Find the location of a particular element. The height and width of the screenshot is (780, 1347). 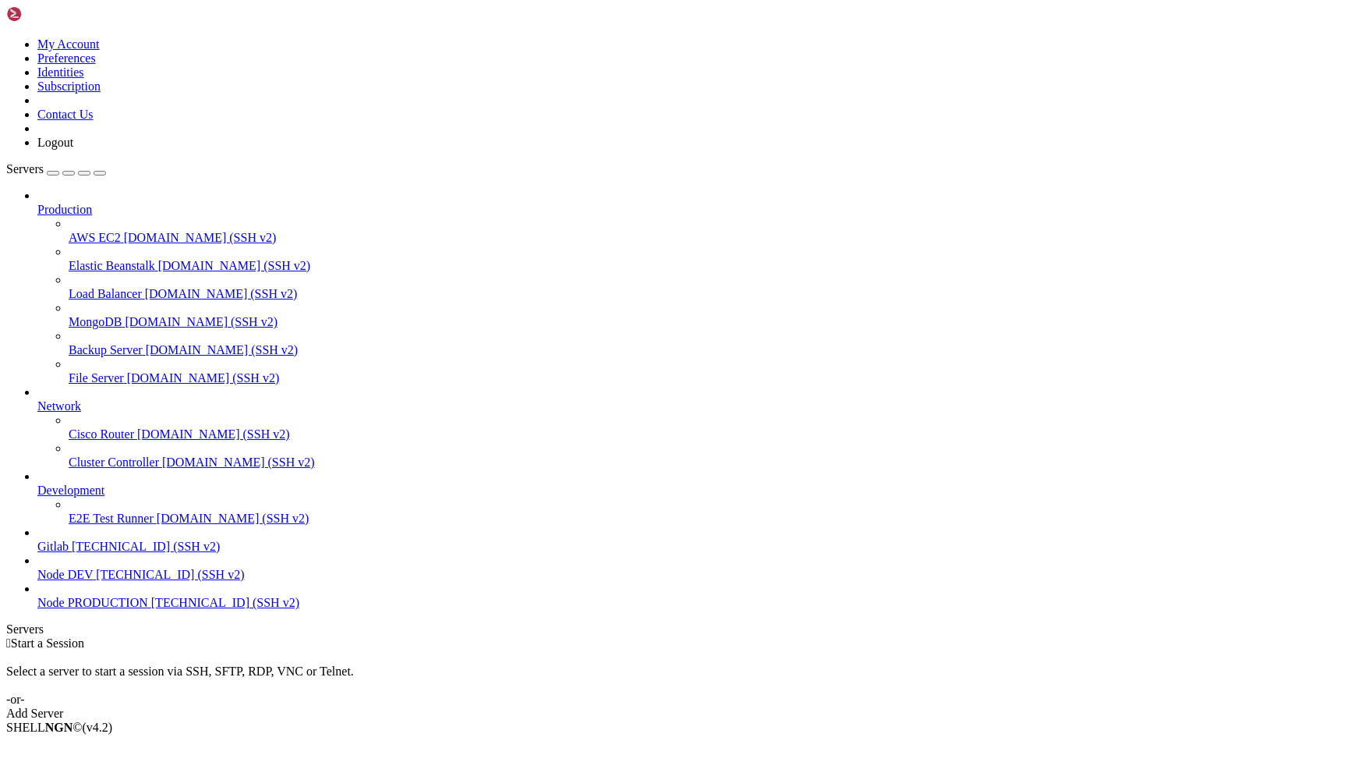

span: Servers is located at coordinates (25, 168).